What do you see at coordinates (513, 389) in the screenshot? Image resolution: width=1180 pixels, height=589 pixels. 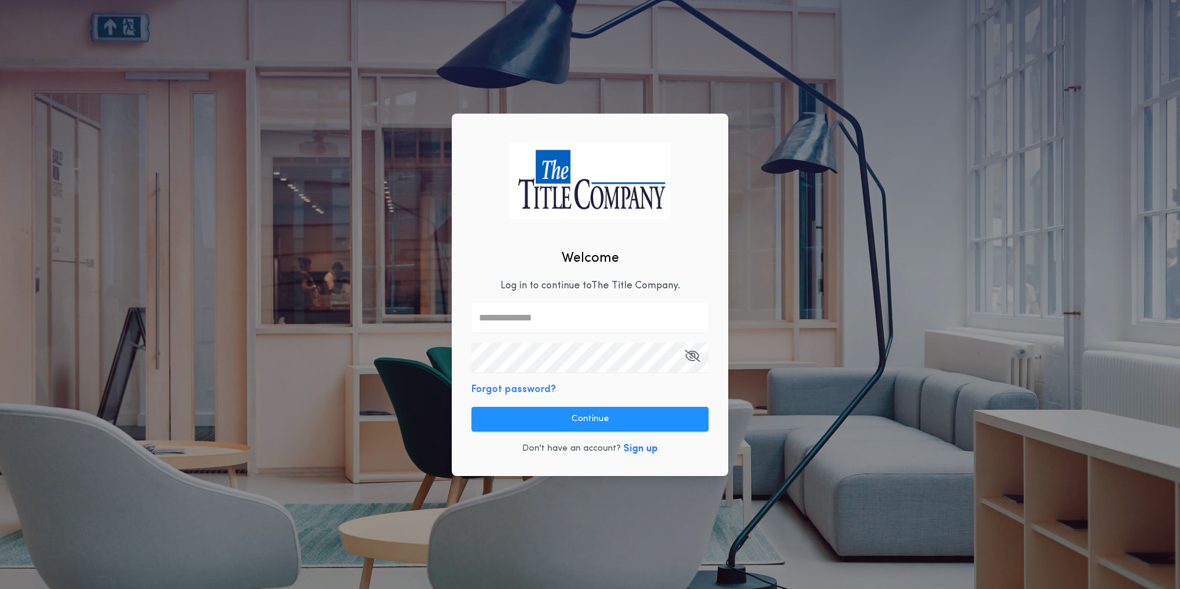 I see `button: Forgot password?` at bounding box center [513, 389].